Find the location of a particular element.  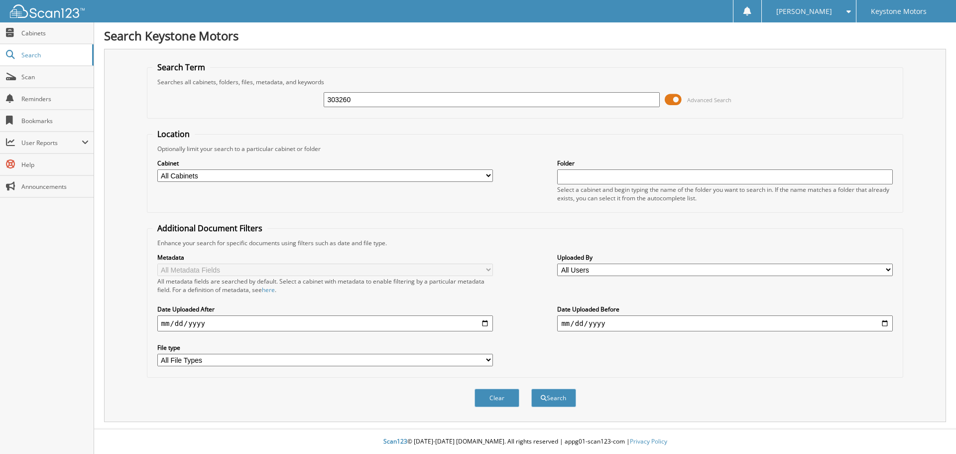

label: Date Uploaded Before is located at coordinates (725, 309).